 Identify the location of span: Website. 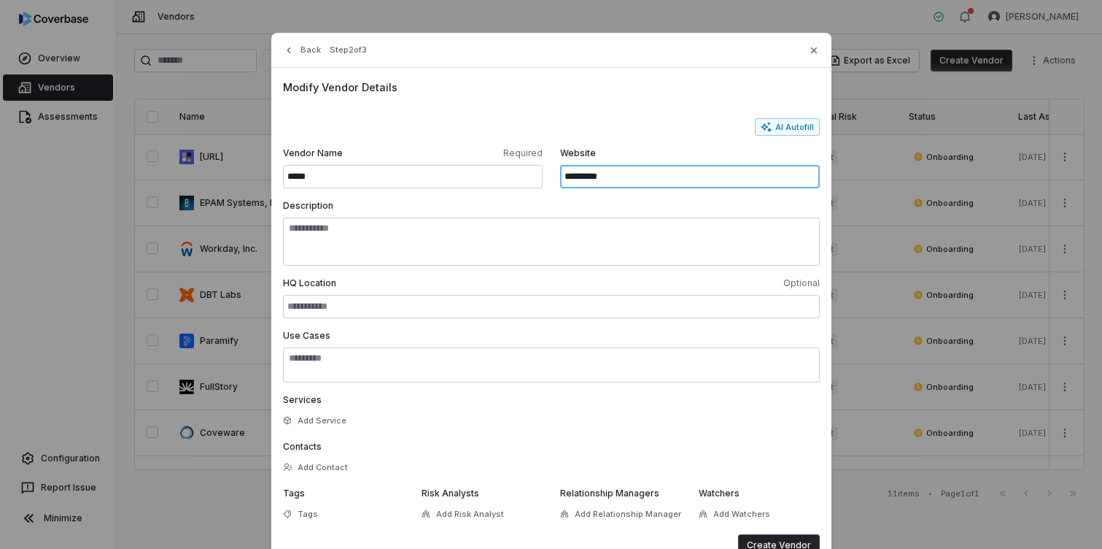
(690, 153).